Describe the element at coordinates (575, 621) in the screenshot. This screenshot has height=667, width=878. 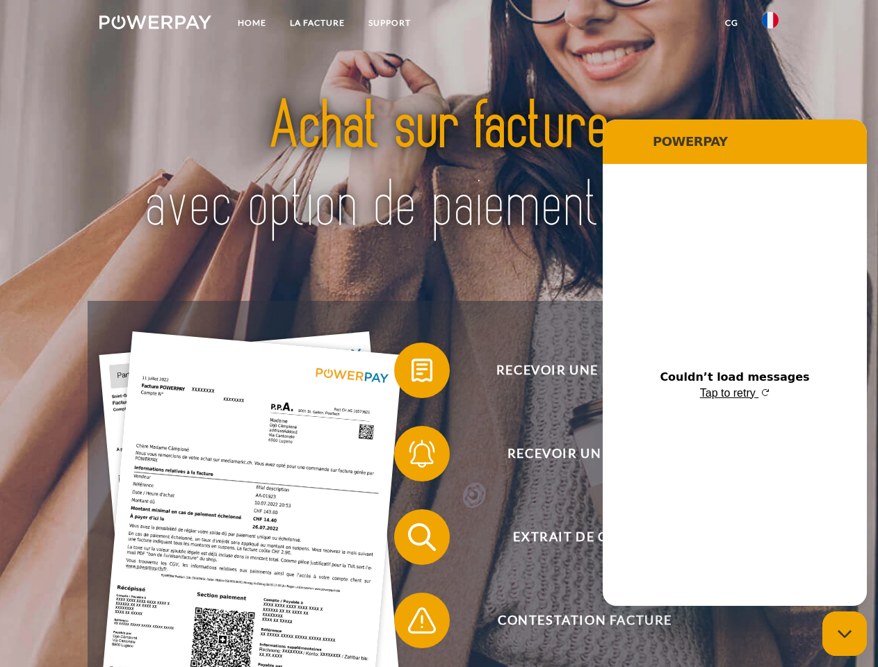
I see `a: Contestation Facture` at that location.